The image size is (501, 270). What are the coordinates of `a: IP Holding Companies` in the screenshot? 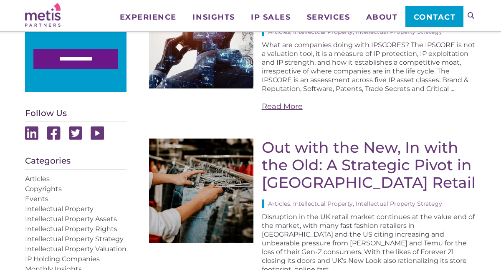 It's located at (62, 259).